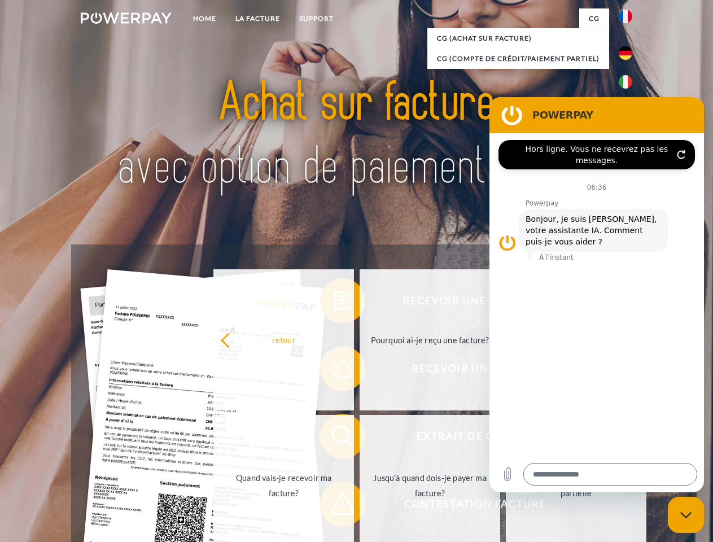 Image resolution: width=713 pixels, height=542 pixels. What do you see at coordinates (430, 486) in the screenshot?
I see `div: Jusqu'à quand dois-je payer ma facture?` at bounding box center [430, 486].